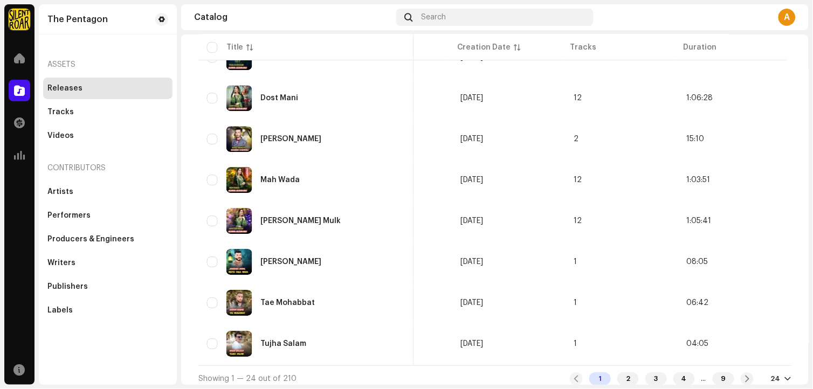 Image resolution: width=813 pixels, height=389 pixels. What do you see at coordinates (60, 112) in the screenshot?
I see `div: Tracks` at bounding box center [60, 112].